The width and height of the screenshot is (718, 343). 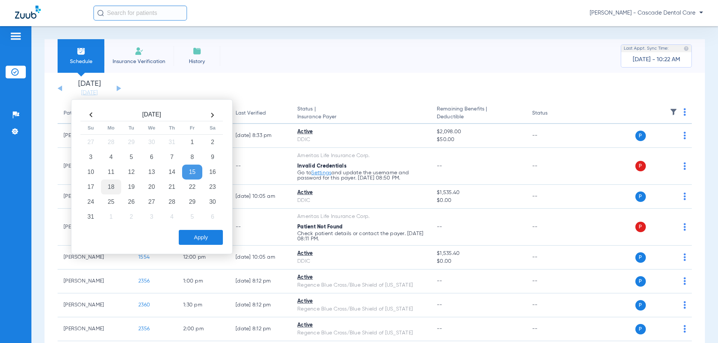 I want to click on img: hamburger-icon, so click(x=16, y=36).